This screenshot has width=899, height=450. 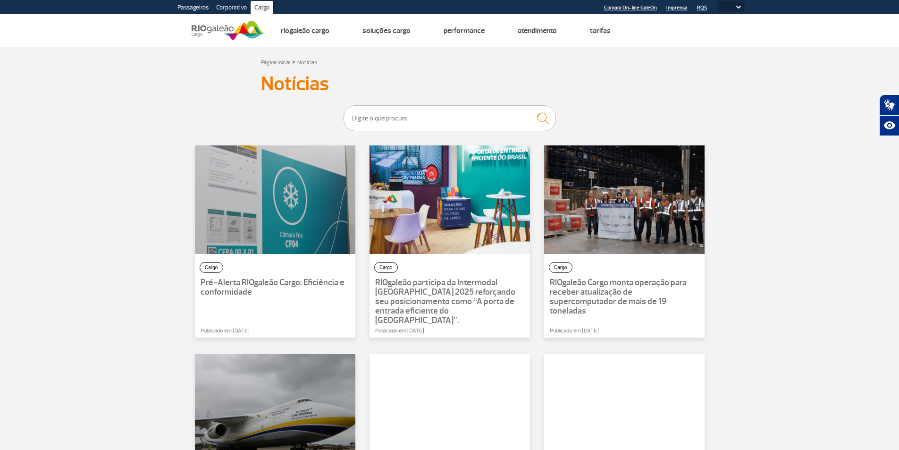 I want to click on a: Notícias, so click(x=307, y=62).